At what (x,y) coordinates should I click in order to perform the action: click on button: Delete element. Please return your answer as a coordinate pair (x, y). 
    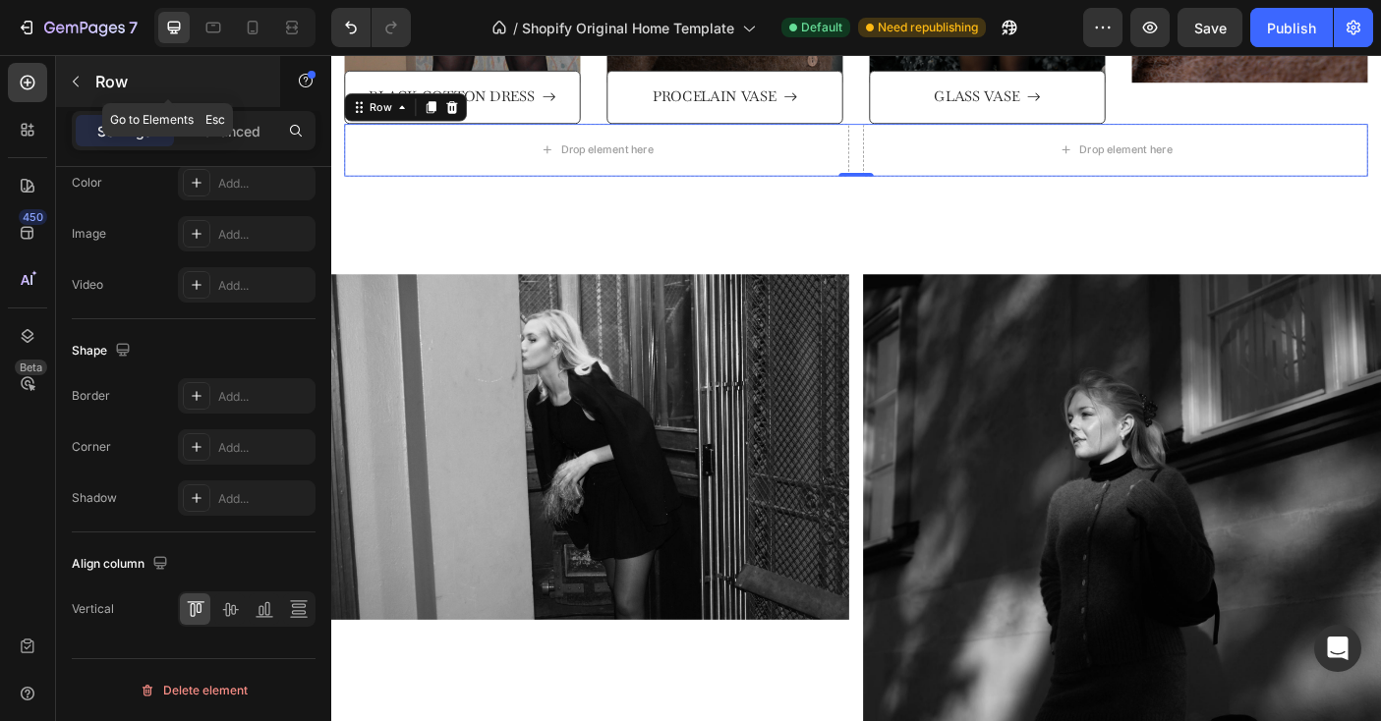
    Looking at the image, I should click on (194, 691).